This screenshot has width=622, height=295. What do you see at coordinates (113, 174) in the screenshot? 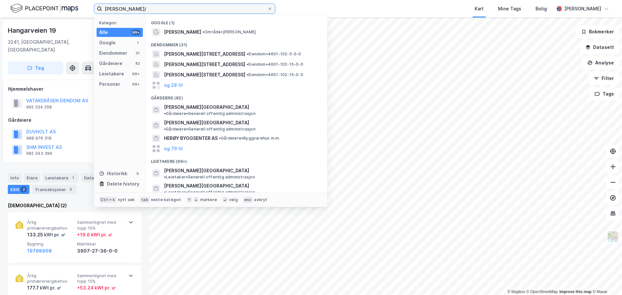
I see `div: Historikk` at bounding box center [113, 174].